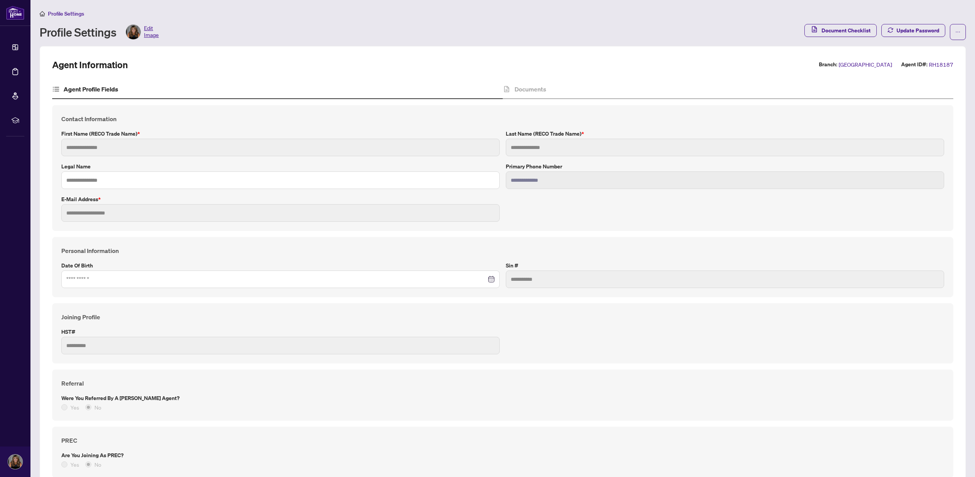 The width and height of the screenshot is (975, 477). I want to click on label: HST#, so click(280, 332).